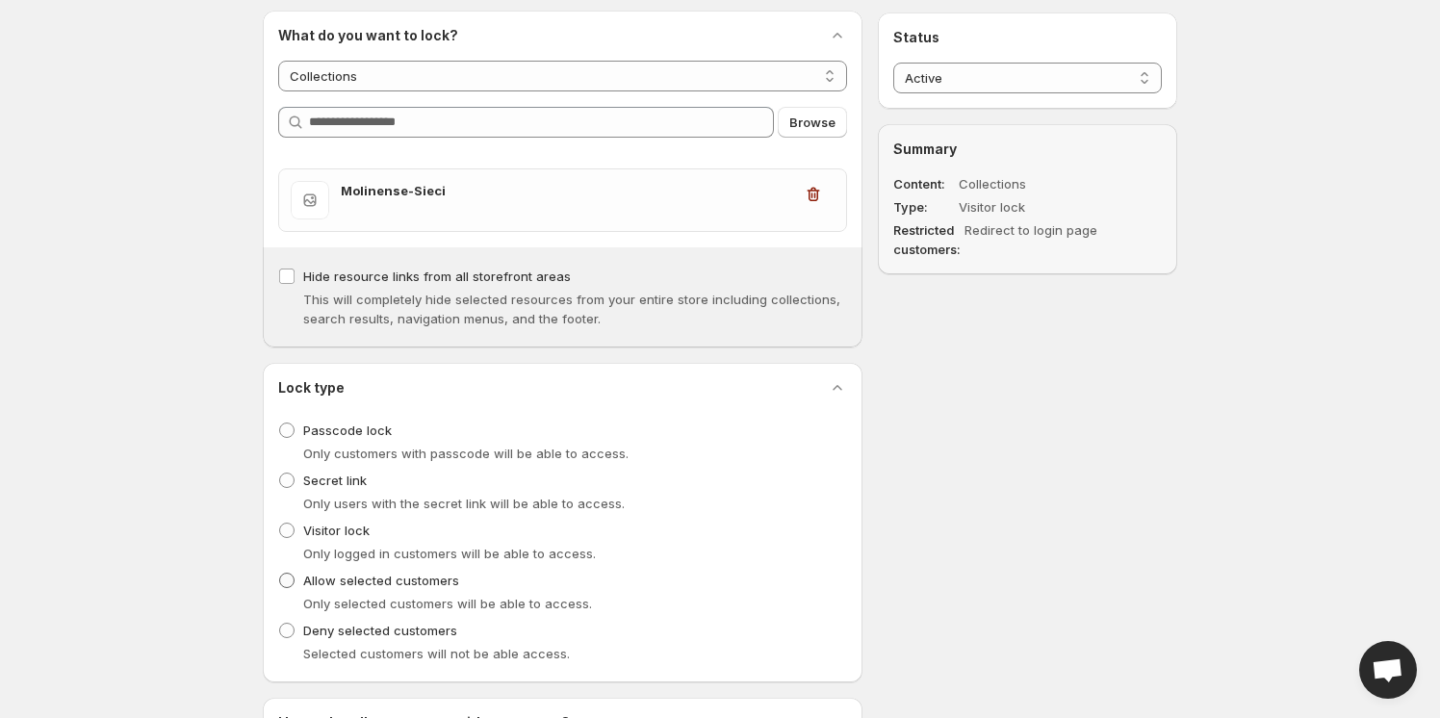 The height and width of the screenshot is (718, 1440). Describe the element at coordinates (1033, 207) in the screenshot. I see `dd: Visitor lock` at that location.